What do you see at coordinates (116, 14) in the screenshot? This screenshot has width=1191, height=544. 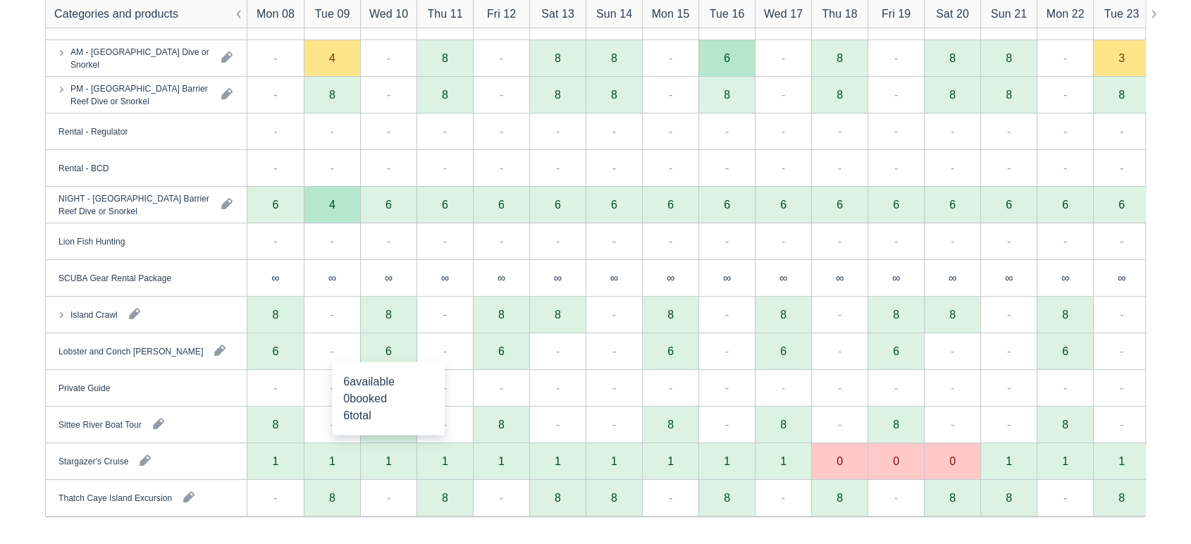 I see `div: Categories and products` at bounding box center [116, 14].